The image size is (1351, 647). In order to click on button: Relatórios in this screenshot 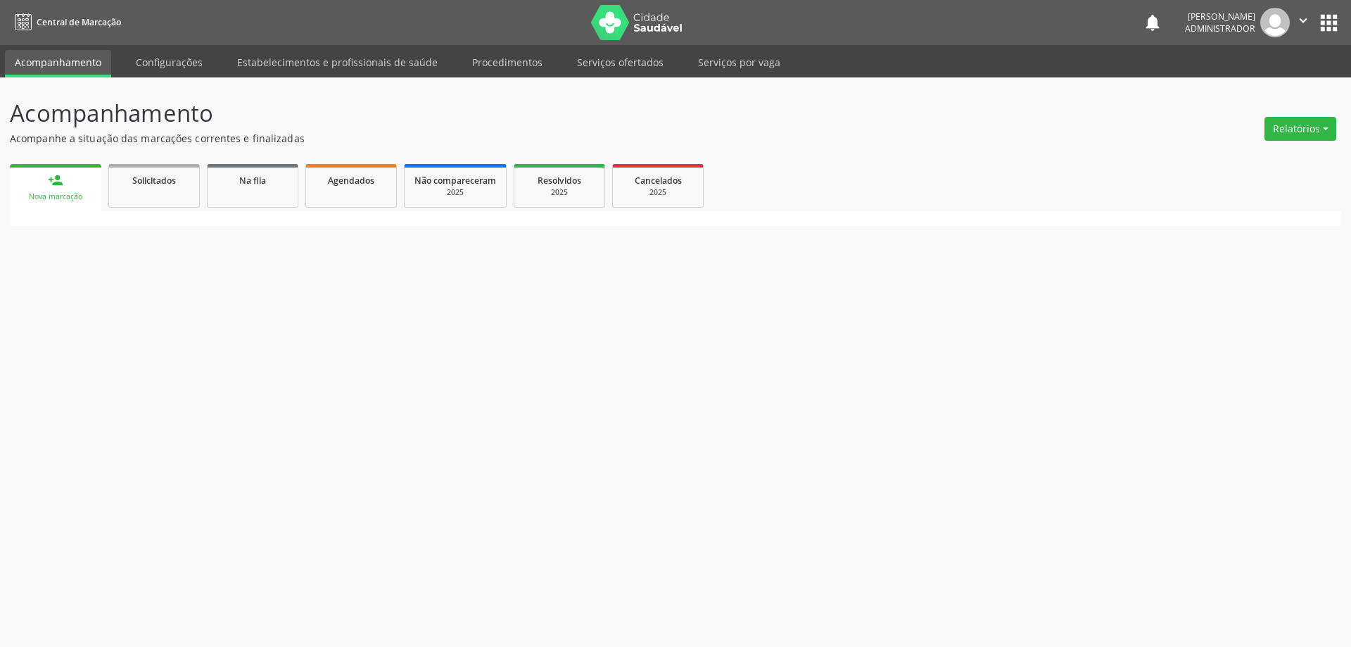, I will do `click(1301, 129)`.